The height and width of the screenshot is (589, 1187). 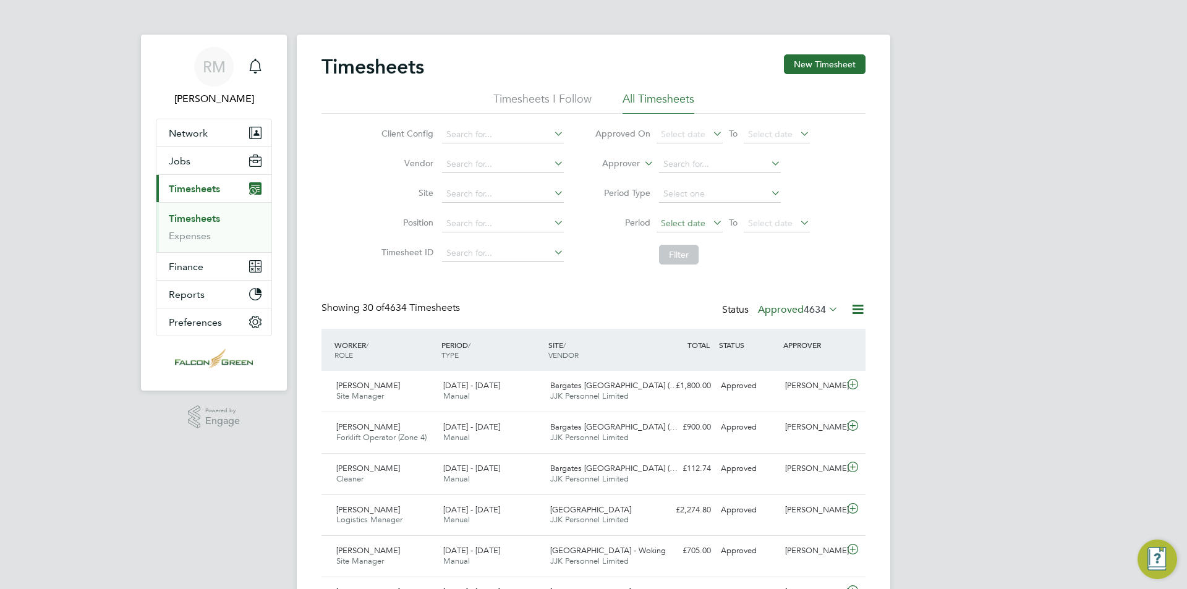 I want to click on span: Cleaner, so click(x=350, y=478).